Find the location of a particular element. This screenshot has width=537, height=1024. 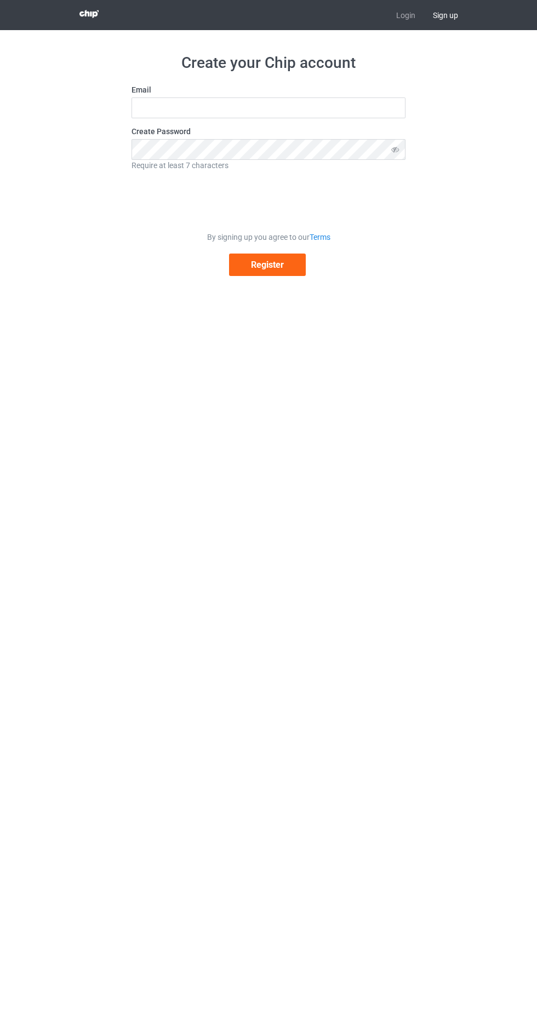

label: Email is located at coordinates (268, 90).